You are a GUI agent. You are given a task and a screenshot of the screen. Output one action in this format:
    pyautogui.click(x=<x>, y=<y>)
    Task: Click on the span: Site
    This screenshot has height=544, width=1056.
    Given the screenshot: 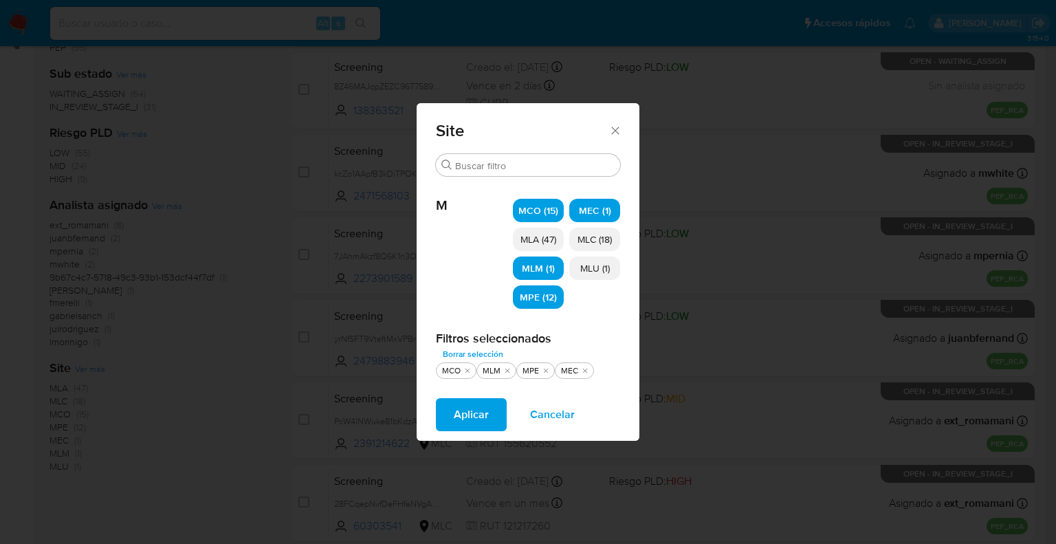 What is the action you would take?
    pyautogui.click(x=522, y=131)
    